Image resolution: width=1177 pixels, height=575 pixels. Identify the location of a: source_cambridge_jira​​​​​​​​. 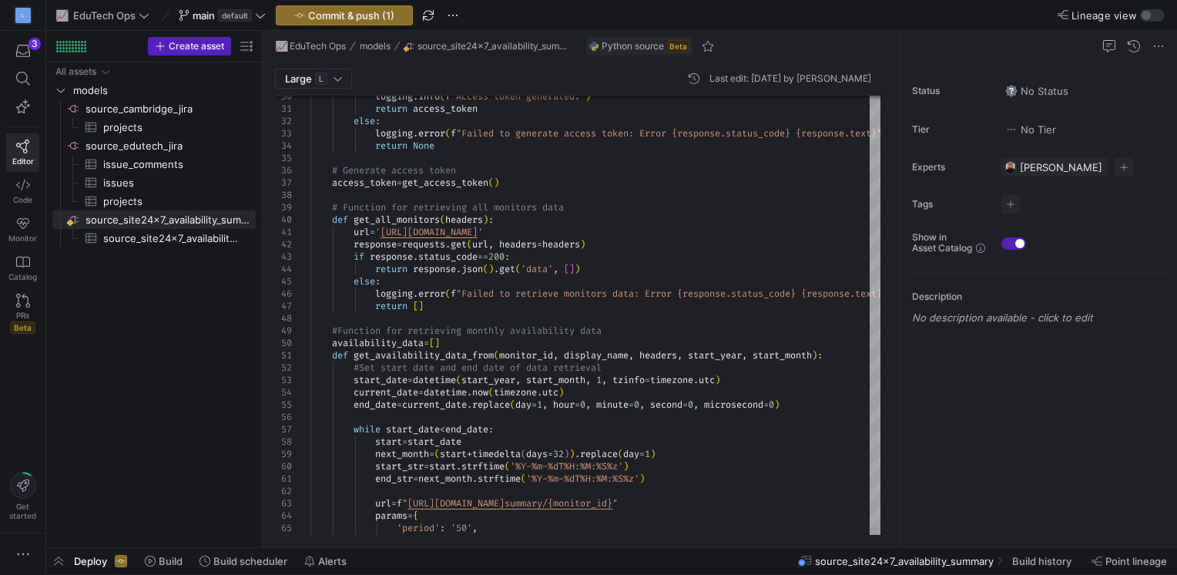
(154, 109).